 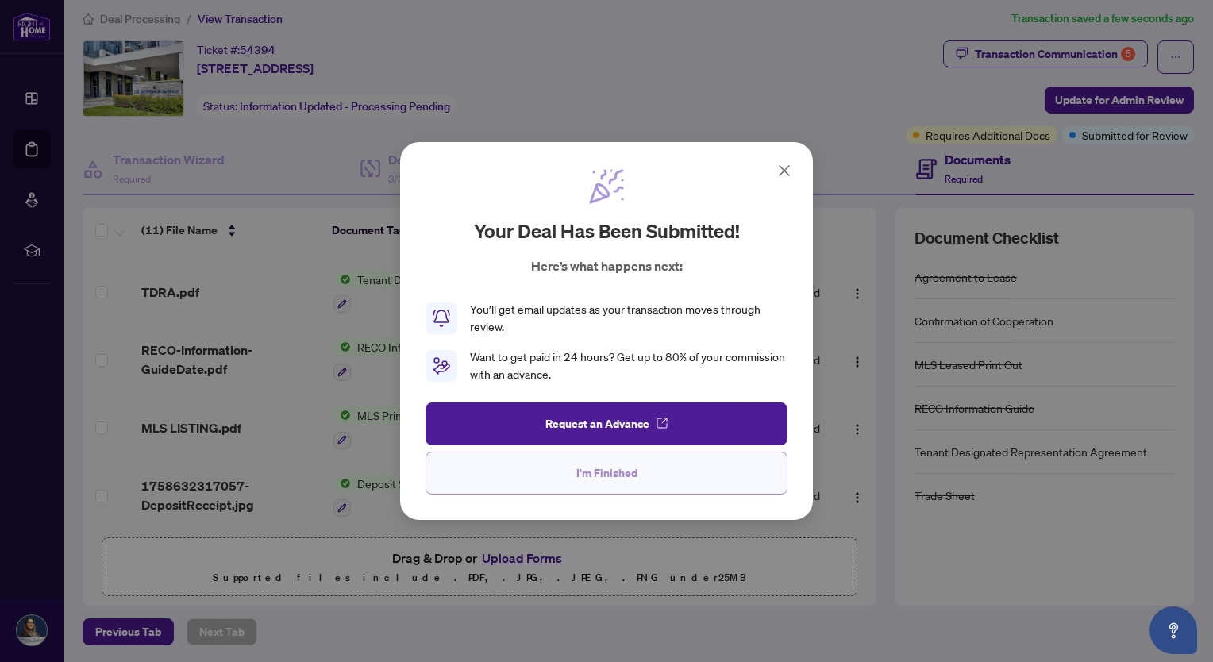 What do you see at coordinates (629, 366) in the screenshot?
I see `div: Want to get paid in 24 hours? Get up to 80% of your commission with an advance.` at bounding box center [629, 366].